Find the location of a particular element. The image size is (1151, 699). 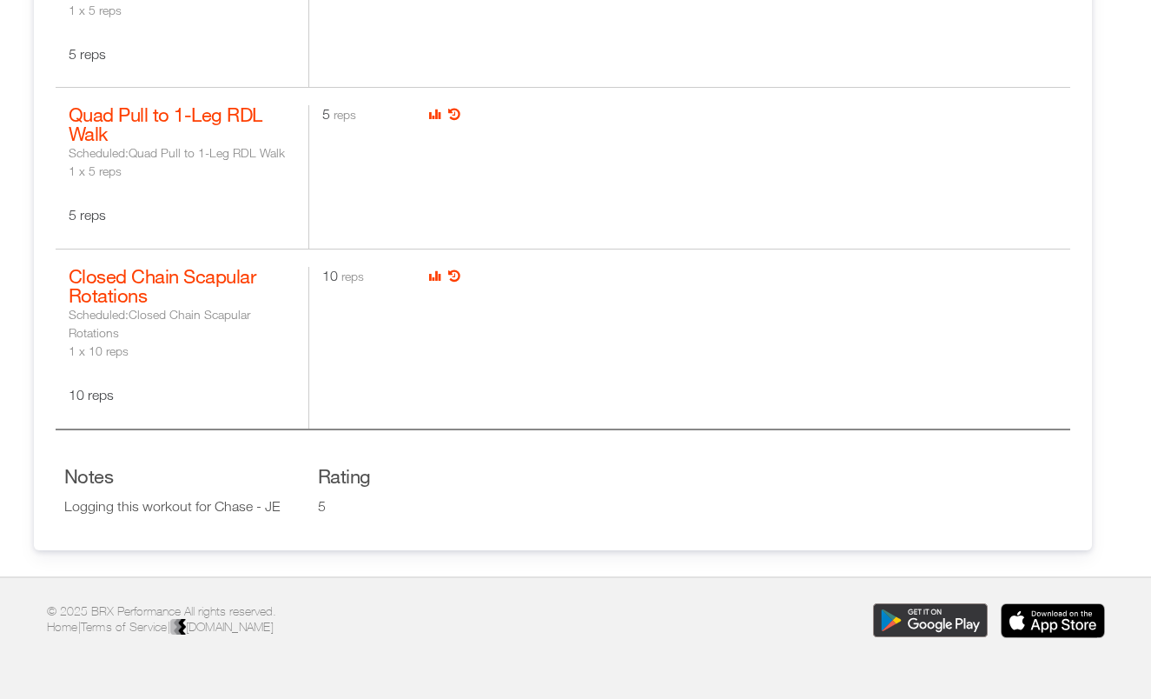

li: 10 is located at coordinates (368, 284).